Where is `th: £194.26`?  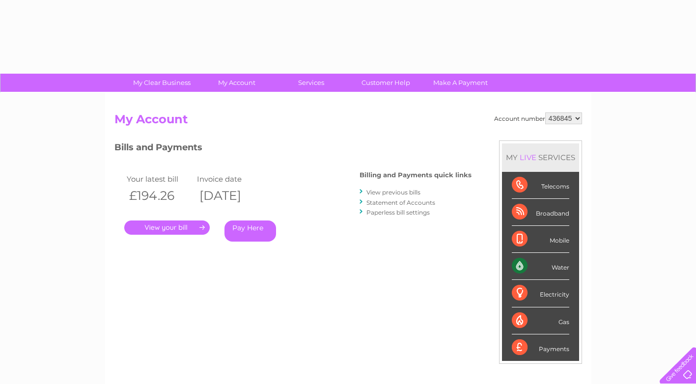
th: £194.26 is located at coordinates (160, 195).